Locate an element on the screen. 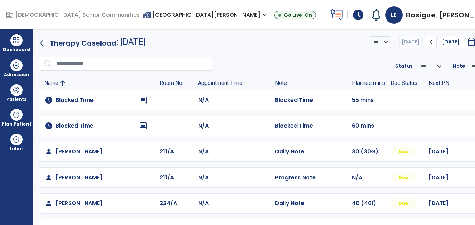 The width and height of the screenshot is (475, 225). button: schedule is located at coordinates (358, 15).